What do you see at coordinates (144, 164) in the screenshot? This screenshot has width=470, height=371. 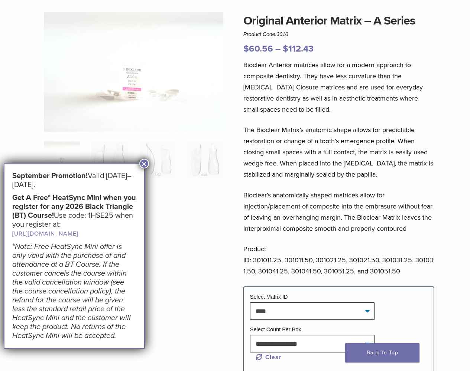 I see `button: Close` at bounding box center [144, 164].